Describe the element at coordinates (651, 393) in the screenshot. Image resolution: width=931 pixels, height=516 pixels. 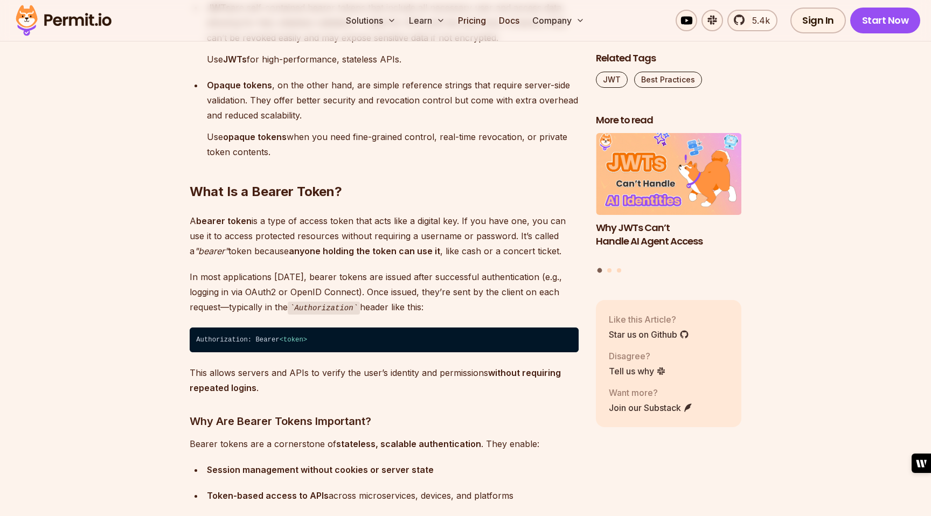
I see `p: Want more?` at that location.